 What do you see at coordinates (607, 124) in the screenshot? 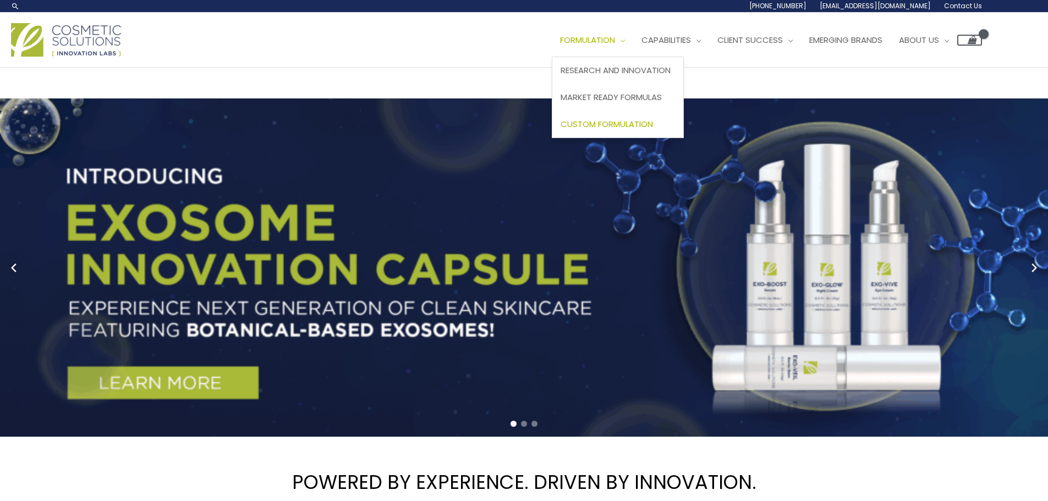
I see `span: Custom Formulation` at bounding box center [607, 124].